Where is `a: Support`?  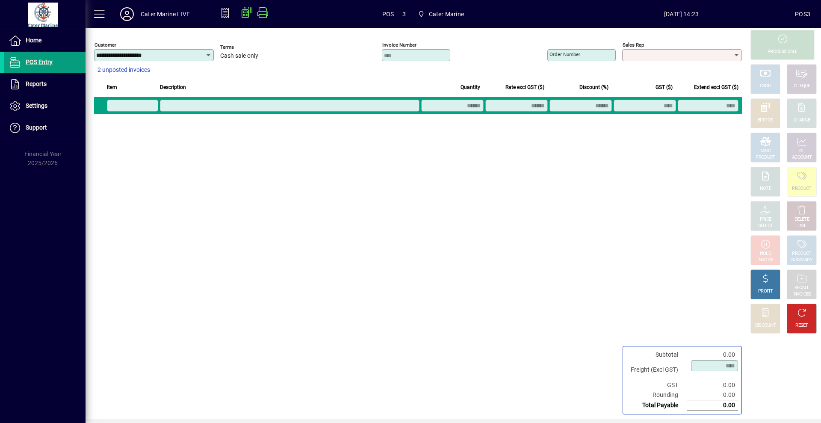
a: Support is located at coordinates (45, 128).